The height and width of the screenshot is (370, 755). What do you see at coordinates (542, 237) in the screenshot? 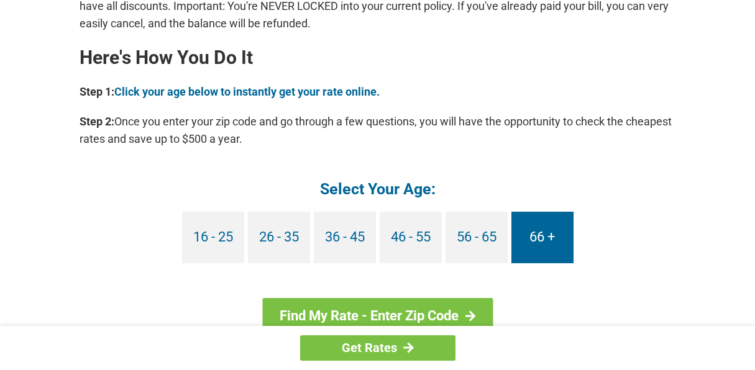
I see `a: 66 +` at bounding box center [542, 237].